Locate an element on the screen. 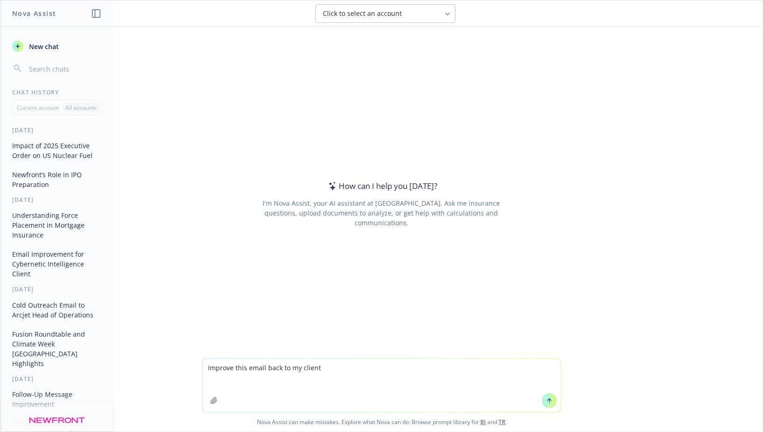  a: BI is located at coordinates (483, 421).